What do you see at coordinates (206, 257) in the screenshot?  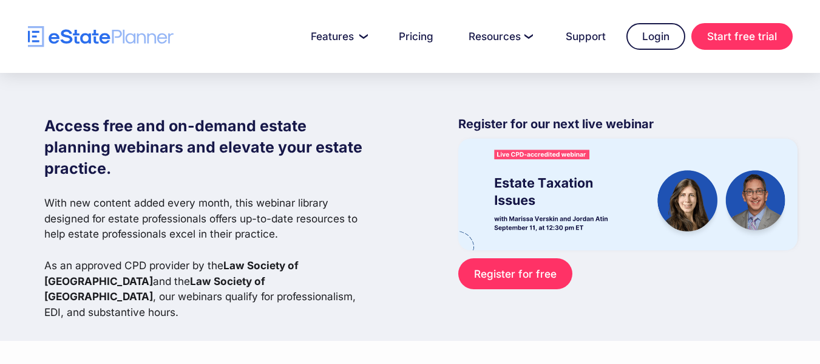 I see `p: With new content added every month, this webinar library designed for estate professionals offers...` at bounding box center [206, 257].